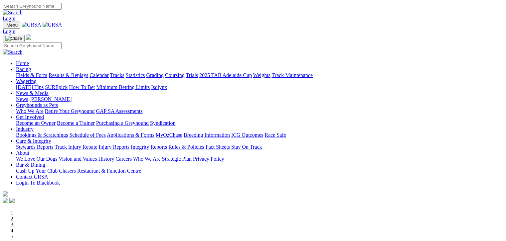 This screenshot has height=241, width=506. Describe the element at coordinates (123, 159) in the screenshot. I see `a: Careers` at that location.